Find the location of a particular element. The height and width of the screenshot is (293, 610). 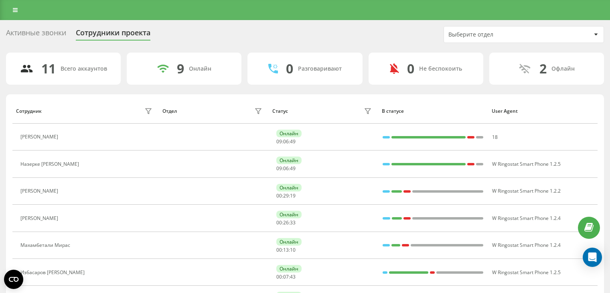

div: Open Intercom Messenger is located at coordinates (592, 257).